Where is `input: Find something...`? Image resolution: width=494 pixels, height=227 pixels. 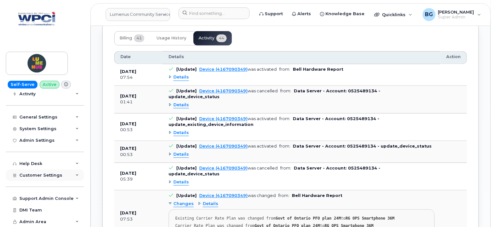
input: Find something... is located at coordinates (214, 13).